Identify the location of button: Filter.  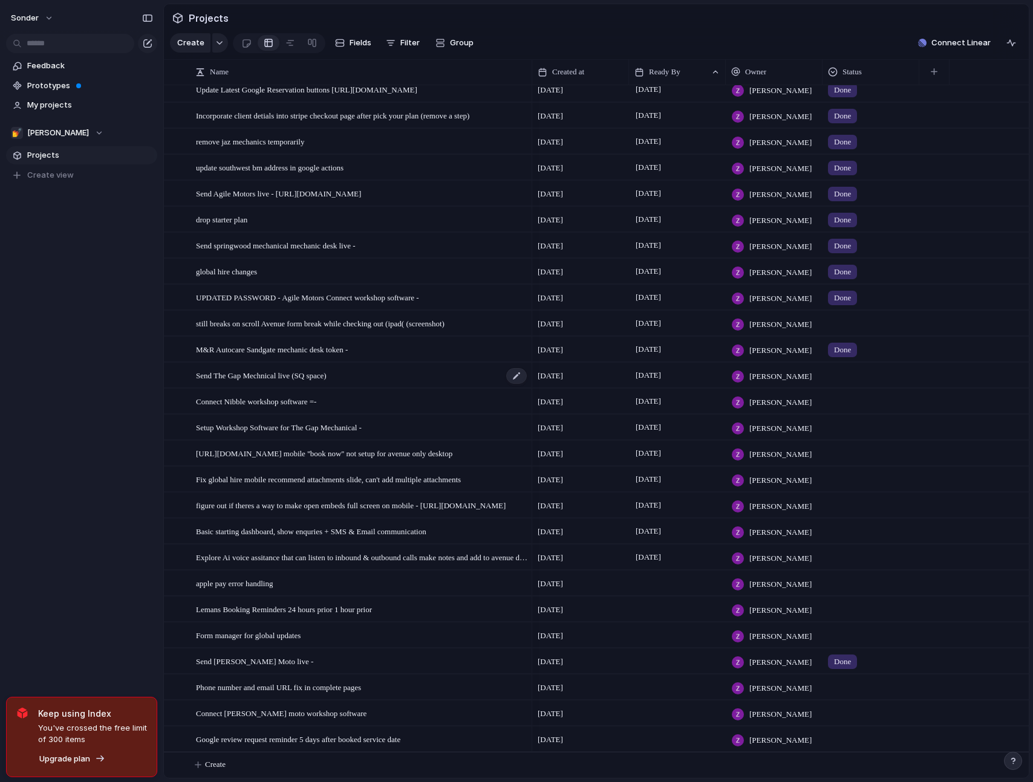
(403, 43).